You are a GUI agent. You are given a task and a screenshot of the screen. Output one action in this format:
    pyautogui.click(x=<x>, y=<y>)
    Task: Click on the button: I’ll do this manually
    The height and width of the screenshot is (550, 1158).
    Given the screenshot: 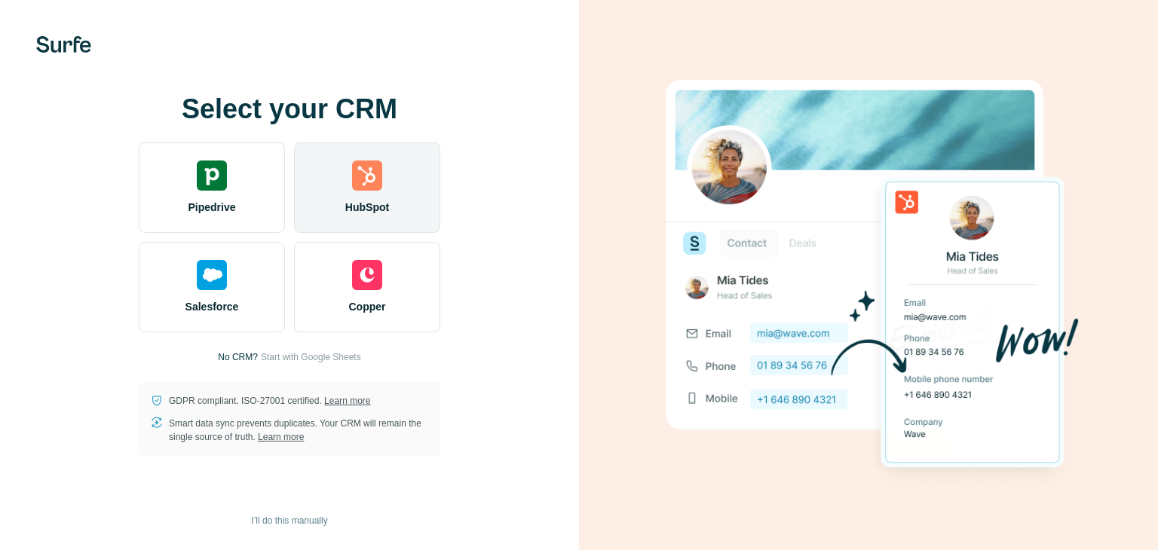 What is the action you would take?
    pyautogui.click(x=289, y=521)
    